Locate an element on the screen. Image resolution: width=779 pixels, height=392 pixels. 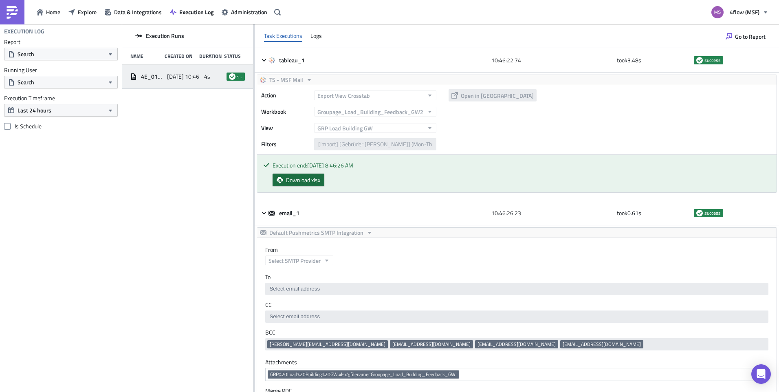
span: Default Pushmetrics SMTP Integration is located at coordinates (316, 233).